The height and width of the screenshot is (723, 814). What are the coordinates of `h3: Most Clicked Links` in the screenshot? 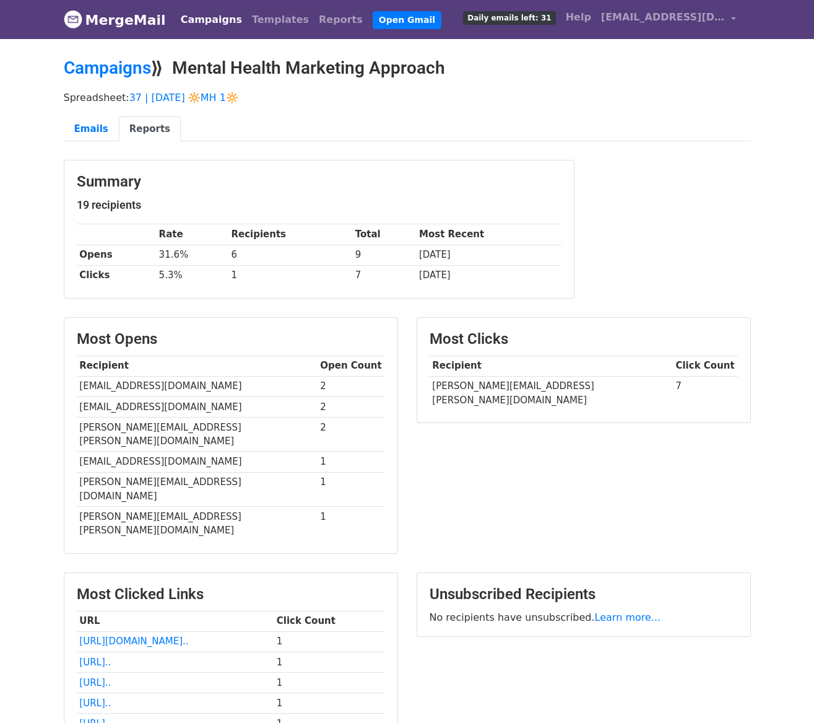 It's located at (231, 594).